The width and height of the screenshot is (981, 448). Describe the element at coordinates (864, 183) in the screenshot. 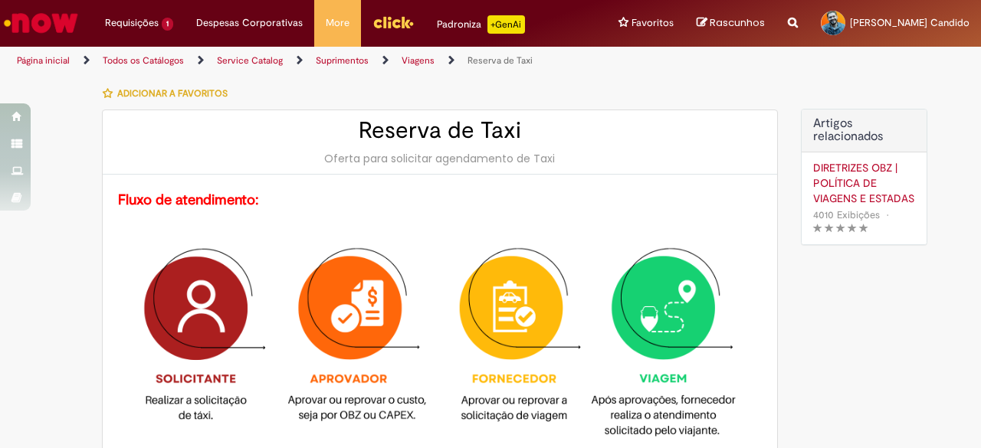

I see `div: DIRETRIZES OBZ | POLÍTICA DE VIAGENS E ESTADAS` at that location.